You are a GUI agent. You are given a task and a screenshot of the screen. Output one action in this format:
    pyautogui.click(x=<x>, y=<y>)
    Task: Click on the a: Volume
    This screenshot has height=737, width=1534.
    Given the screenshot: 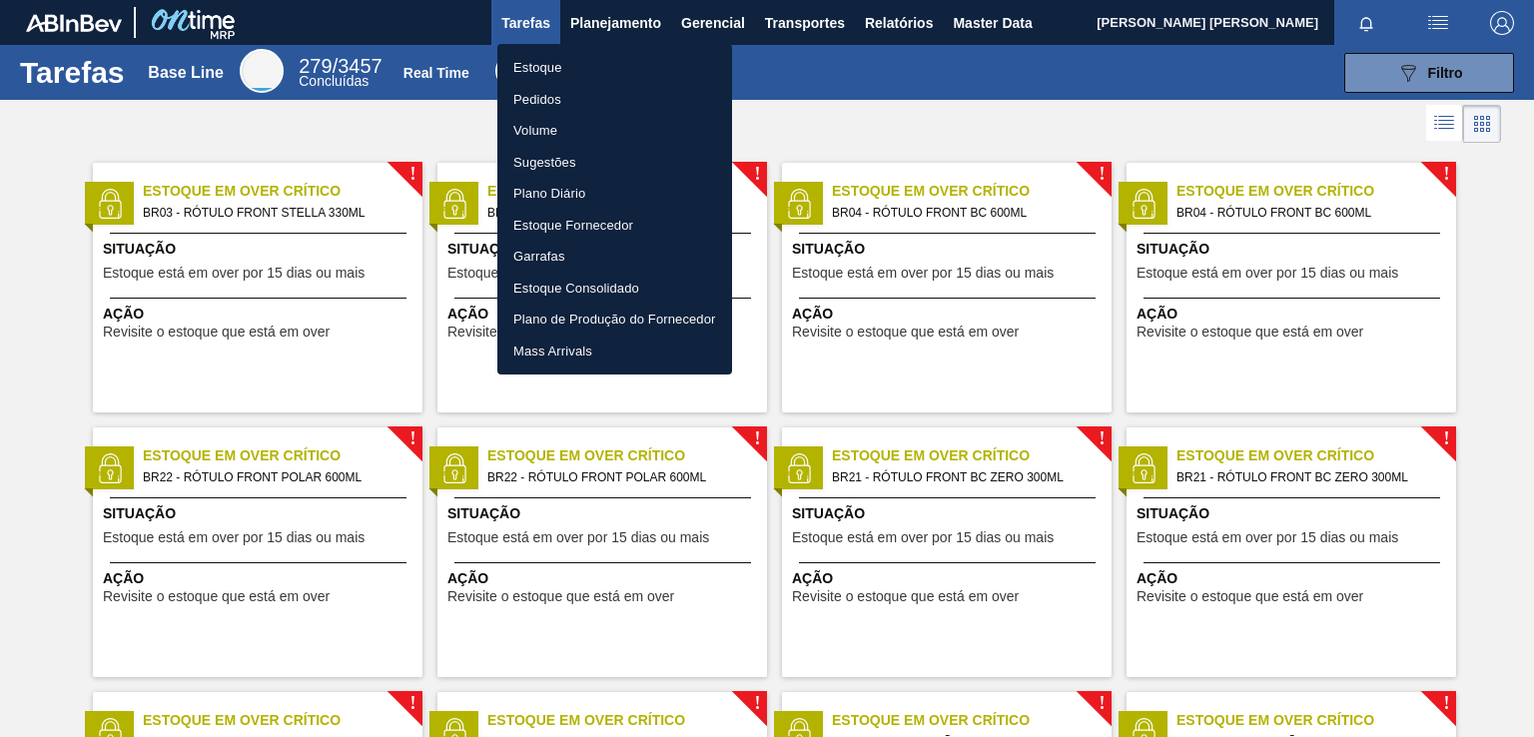 What is the action you would take?
    pyautogui.click(x=614, y=131)
    